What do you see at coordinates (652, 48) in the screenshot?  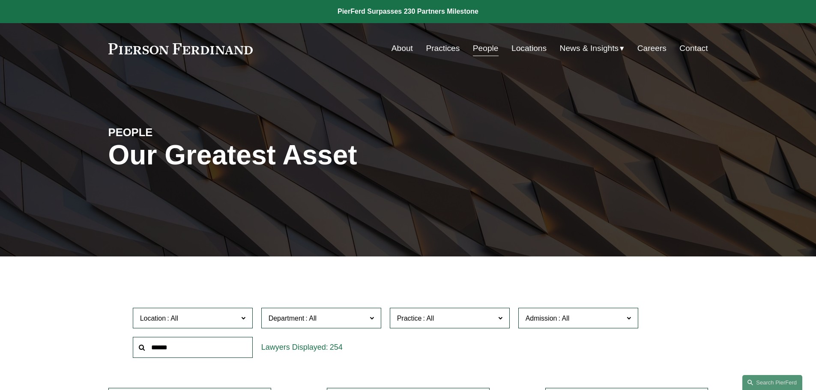 I see `a: Careers` at bounding box center [652, 48].